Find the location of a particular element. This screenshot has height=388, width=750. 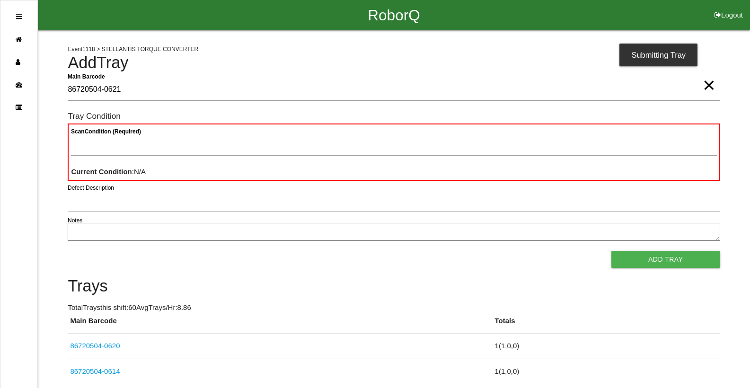

th: Totals is located at coordinates (606, 325).